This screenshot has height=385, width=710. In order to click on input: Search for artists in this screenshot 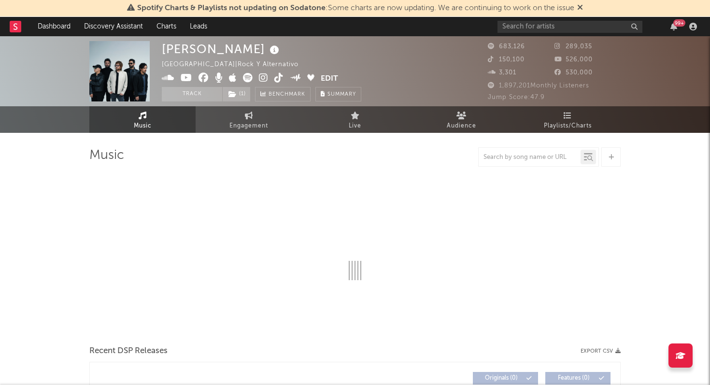, I will do `click(570, 27)`.